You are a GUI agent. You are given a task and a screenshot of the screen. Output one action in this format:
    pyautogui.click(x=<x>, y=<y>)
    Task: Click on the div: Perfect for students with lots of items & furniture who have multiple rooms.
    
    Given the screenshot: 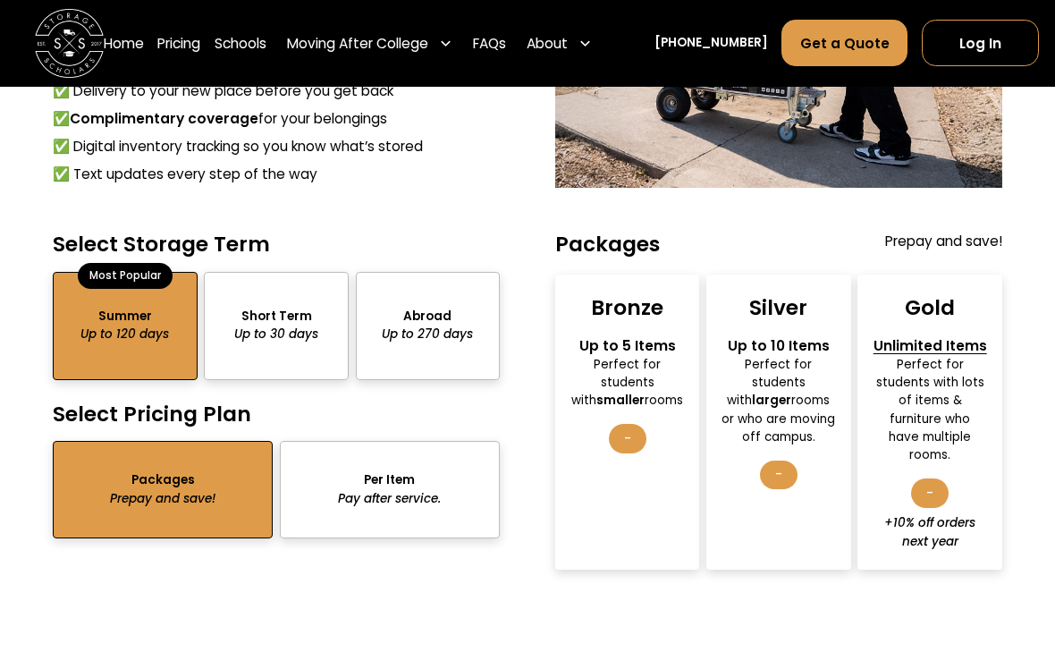 What is the action you would take?
    pyautogui.click(x=930, y=410)
    